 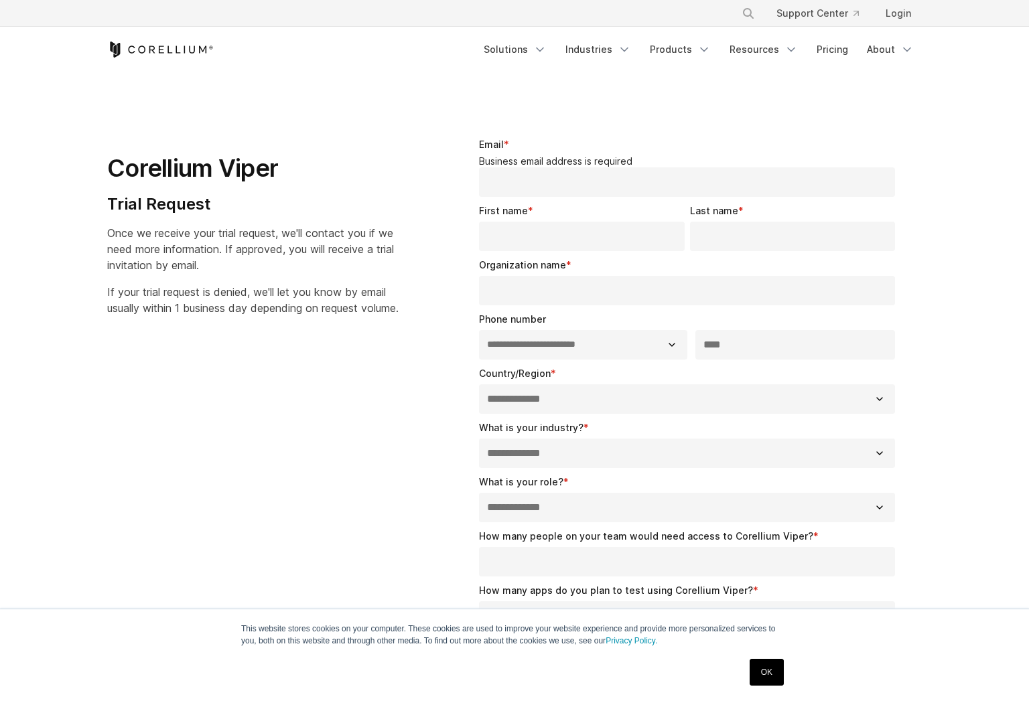 What do you see at coordinates (491, 144) in the screenshot?
I see `span: Email` at bounding box center [491, 144].